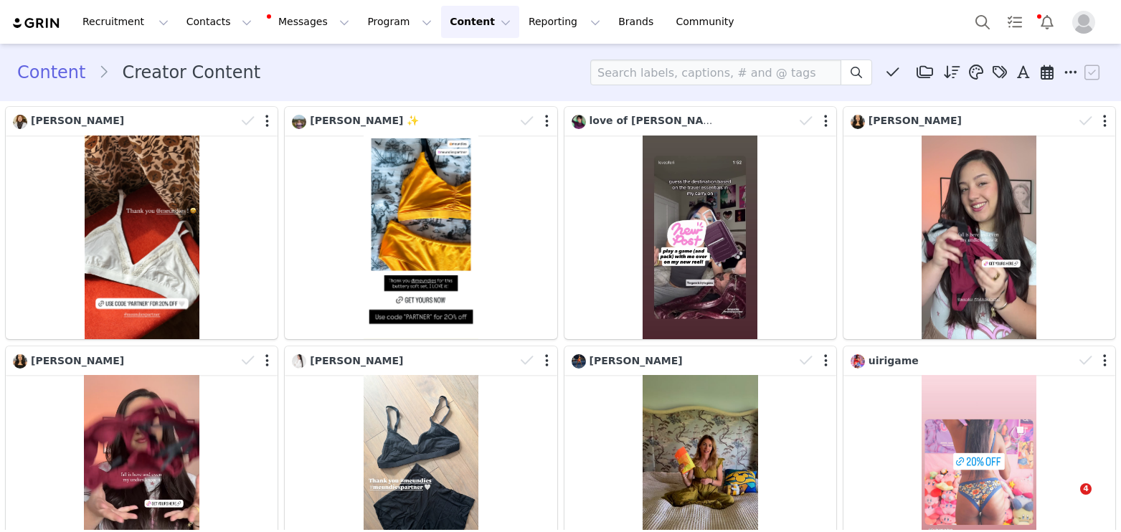 This screenshot has height=532, width=1121. What do you see at coordinates (858, 361) in the screenshot?
I see `img: d5e0fff0-bb94-45c0-b631-35cc546707ee.jpg` at bounding box center [858, 361].